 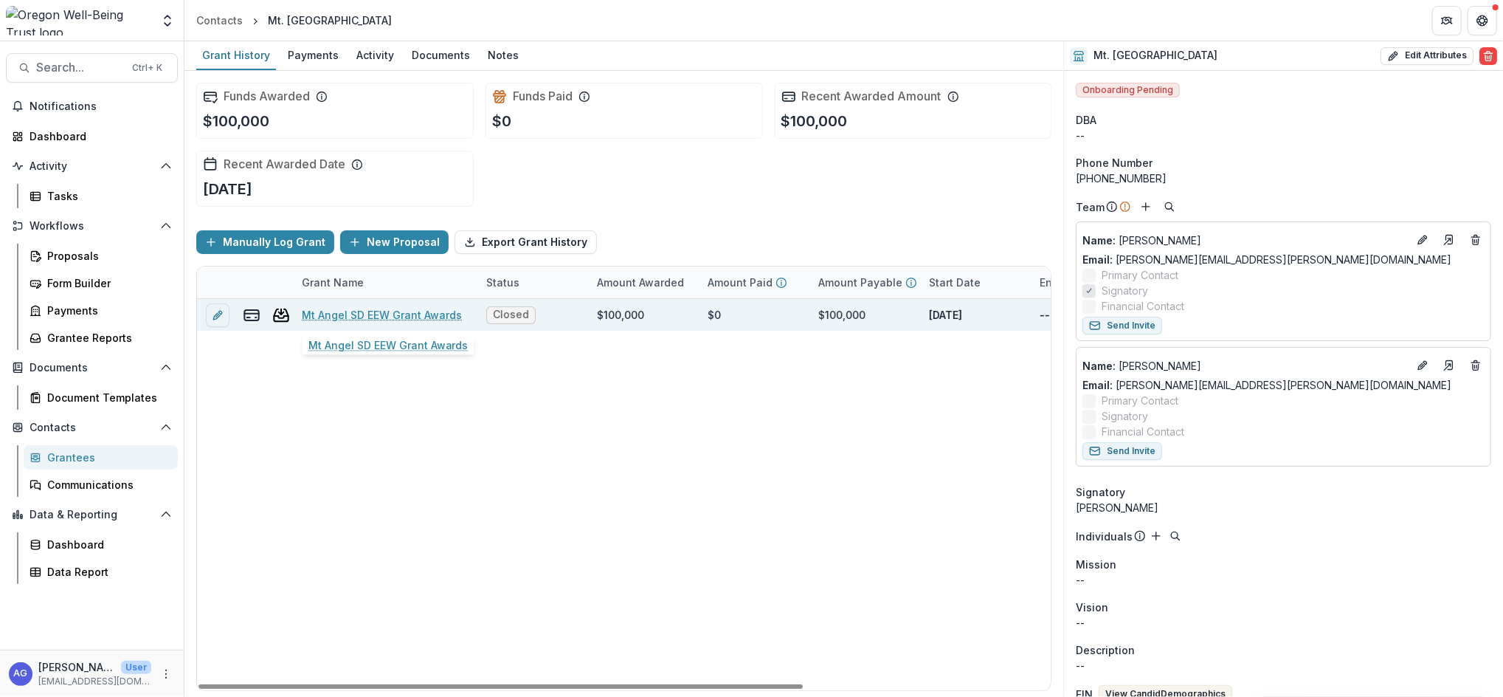 I want to click on a: Contacts, so click(x=219, y=20).